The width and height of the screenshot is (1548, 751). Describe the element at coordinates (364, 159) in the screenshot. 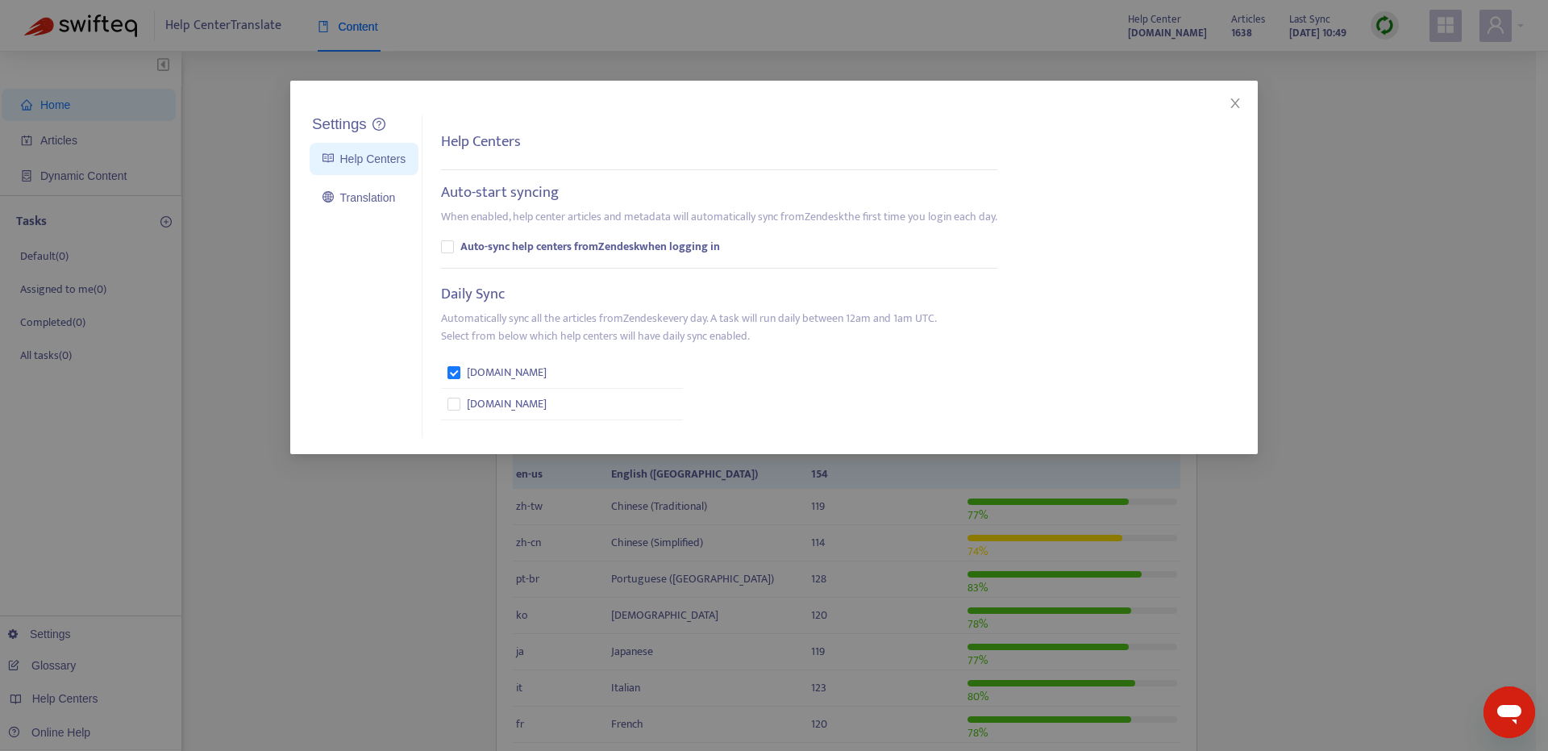

I see `a: Help Centers` at that location.